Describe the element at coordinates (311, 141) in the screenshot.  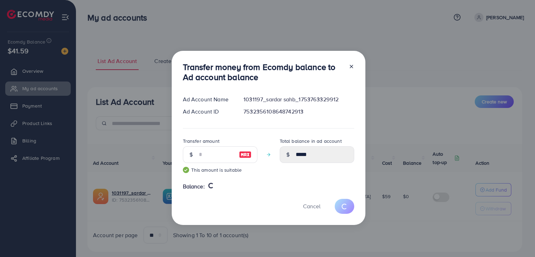
I see `label: Total balance in ad account` at that location.